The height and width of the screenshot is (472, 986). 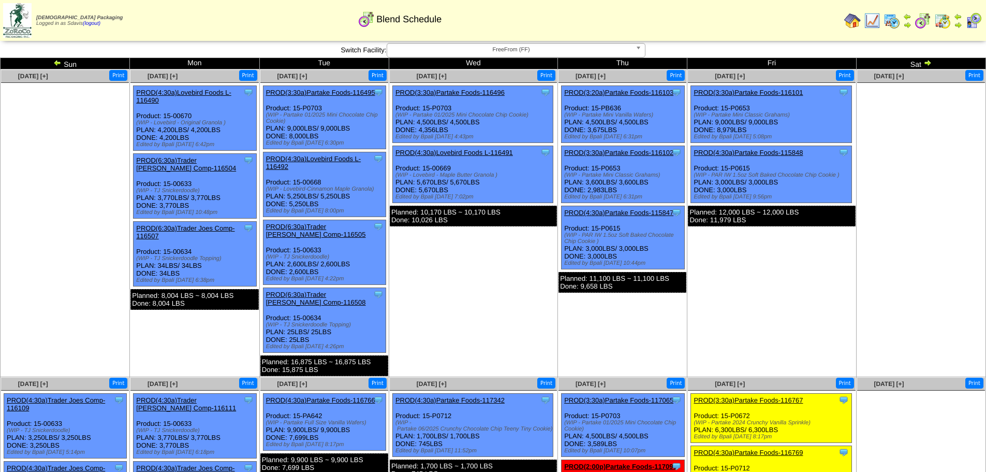 What do you see at coordinates (624, 115) in the screenshot?
I see `div: (WIP - Partake Mini Vanilla Wafers)` at bounding box center [624, 115].